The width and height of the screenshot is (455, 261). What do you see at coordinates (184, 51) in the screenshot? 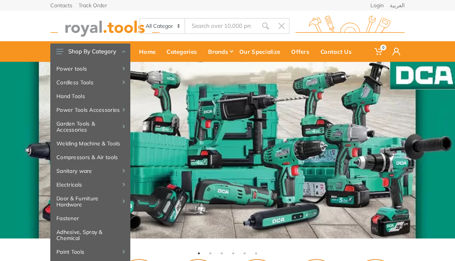
I see `a: Categories` at bounding box center [184, 51].